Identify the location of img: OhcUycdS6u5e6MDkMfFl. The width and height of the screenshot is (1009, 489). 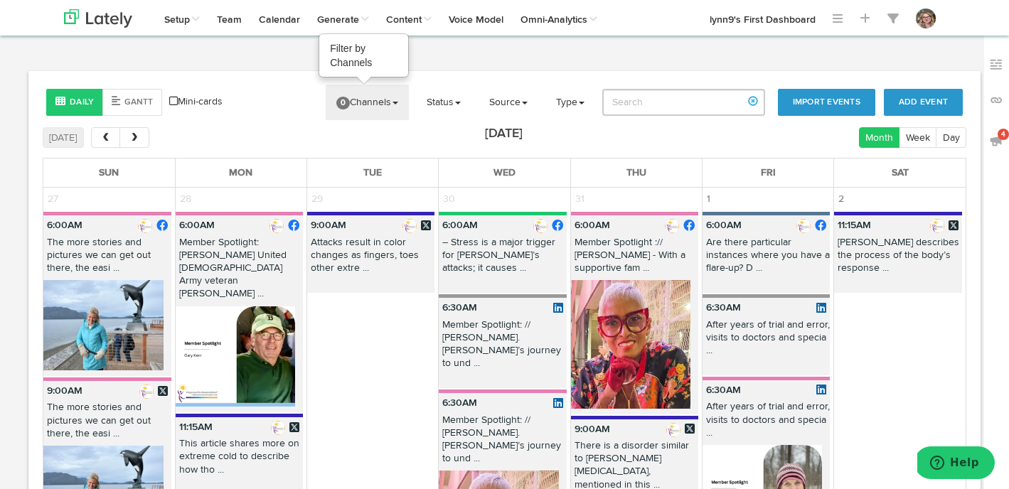
(926, 18).